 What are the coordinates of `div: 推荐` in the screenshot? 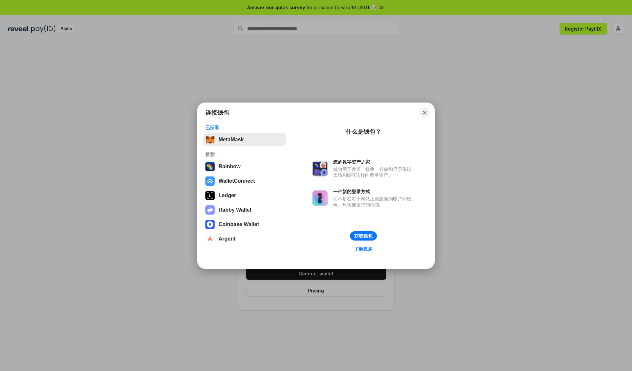 It's located at (244, 155).